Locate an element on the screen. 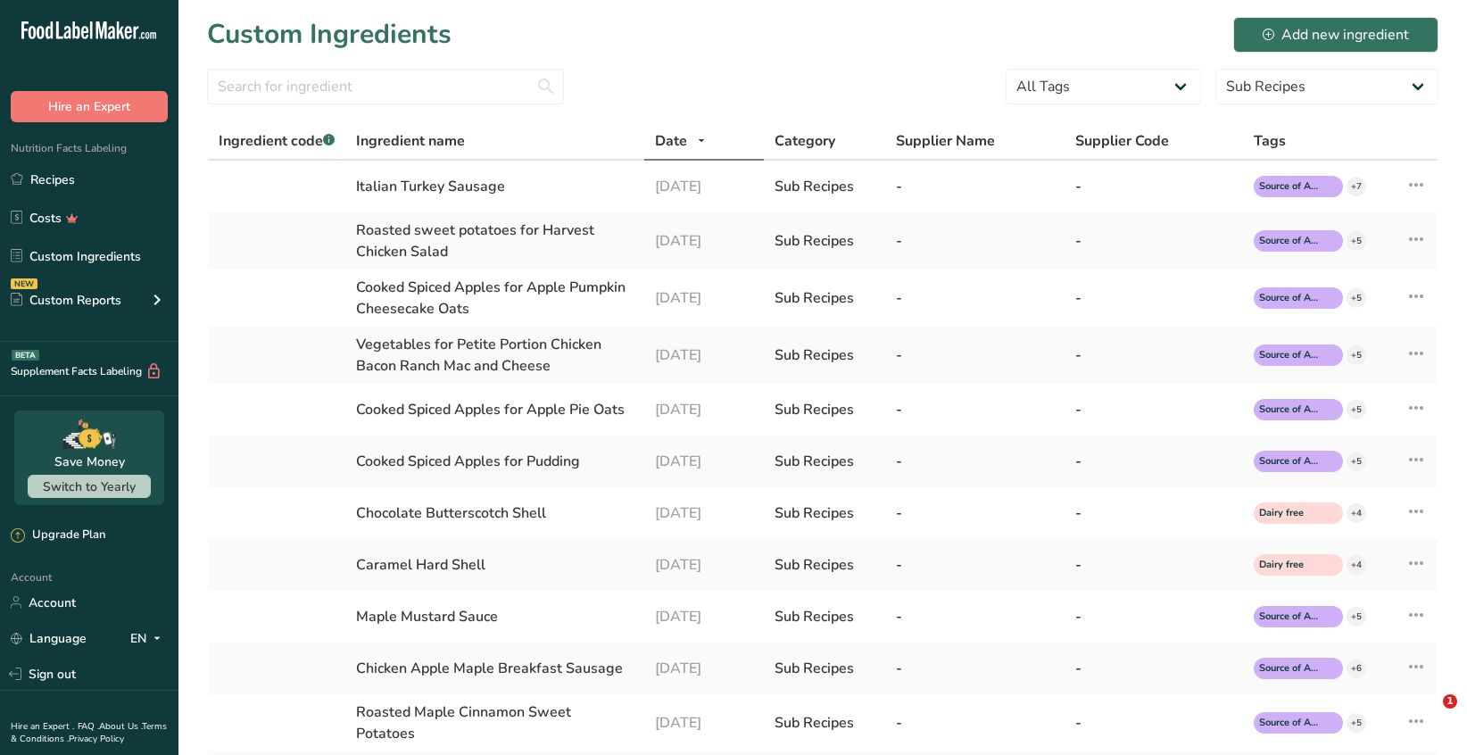 The image size is (1467, 755). div: Chocolate Butterscotch Shell is located at coordinates (494, 513).